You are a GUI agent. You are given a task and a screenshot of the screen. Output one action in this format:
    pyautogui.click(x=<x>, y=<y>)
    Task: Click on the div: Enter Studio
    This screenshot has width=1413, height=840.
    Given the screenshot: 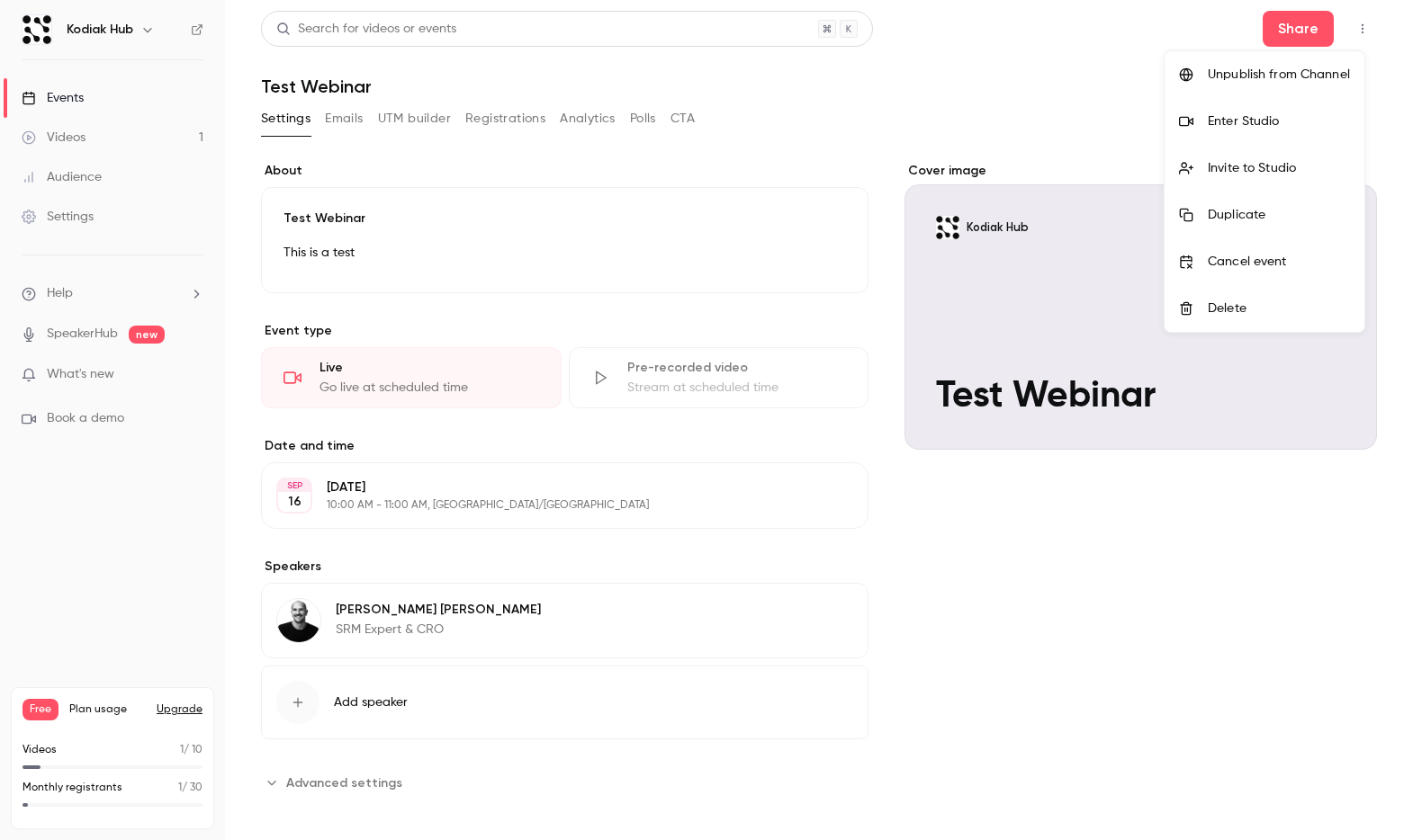 What is the action you would take?
    pyautogui.click(x=1278, y=122)
    